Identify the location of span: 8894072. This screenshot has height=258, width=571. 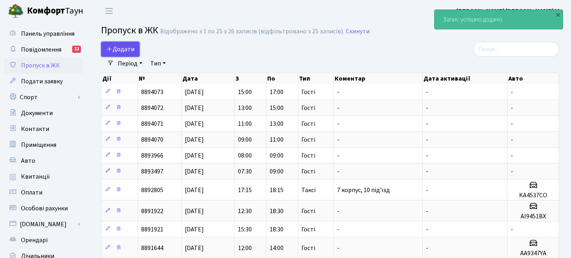
(152, 108).